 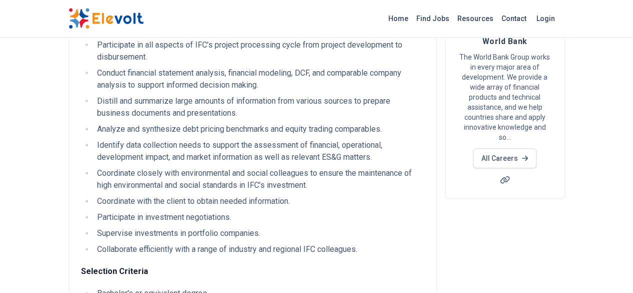 What do you see at coordinates (259, 179) in the screenshot?
I see `li: Coordinate closely with environmental and social colleagues to ensure the maintenance of high env...` at bounding box center [259, 179].